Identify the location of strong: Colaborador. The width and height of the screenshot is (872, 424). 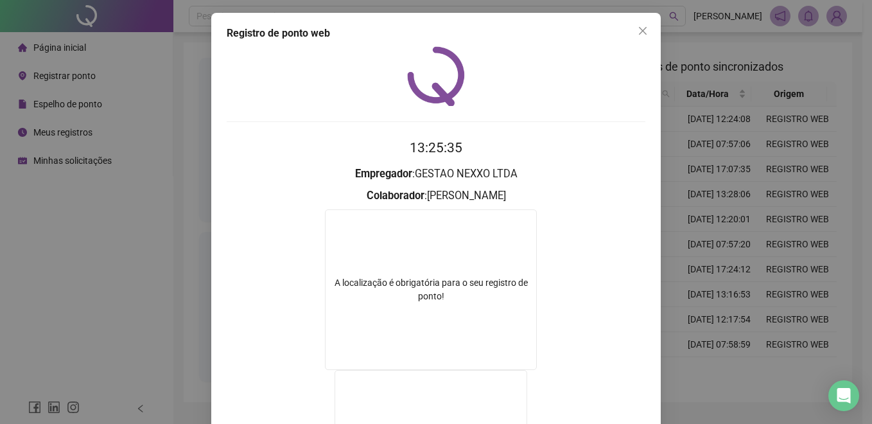
(395, 195).